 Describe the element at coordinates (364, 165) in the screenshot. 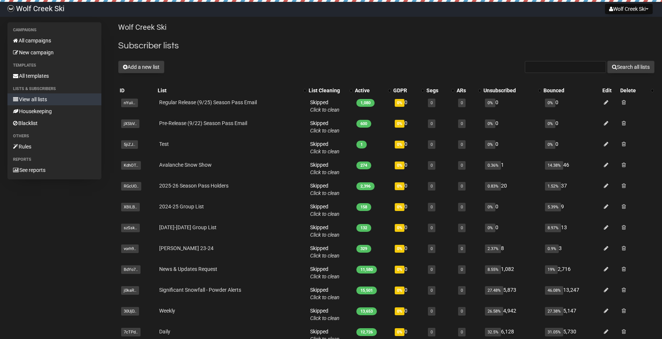

I see `span: 274` at that location.